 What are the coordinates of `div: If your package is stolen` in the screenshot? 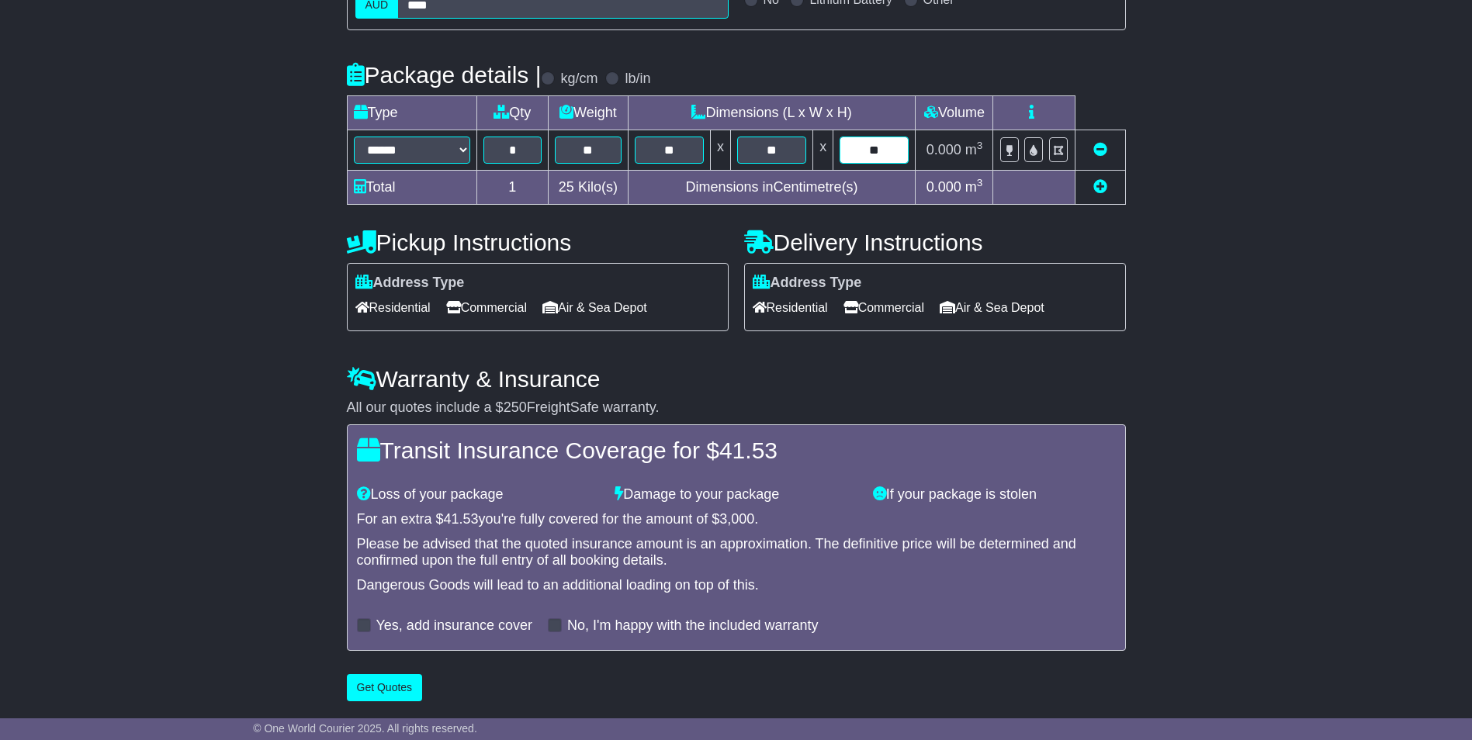 It's located at (994, 495).